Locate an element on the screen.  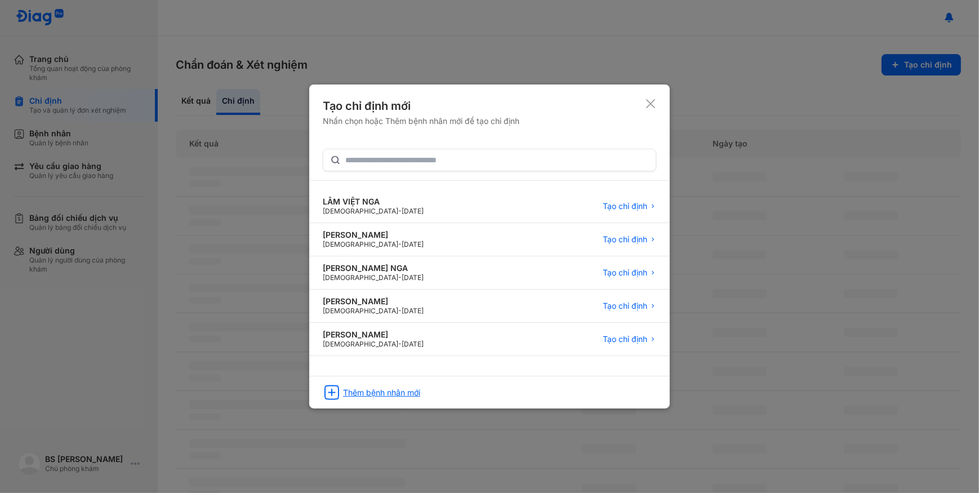
div: LÂM VIỆT NGA is located at coordinates (373, 202).